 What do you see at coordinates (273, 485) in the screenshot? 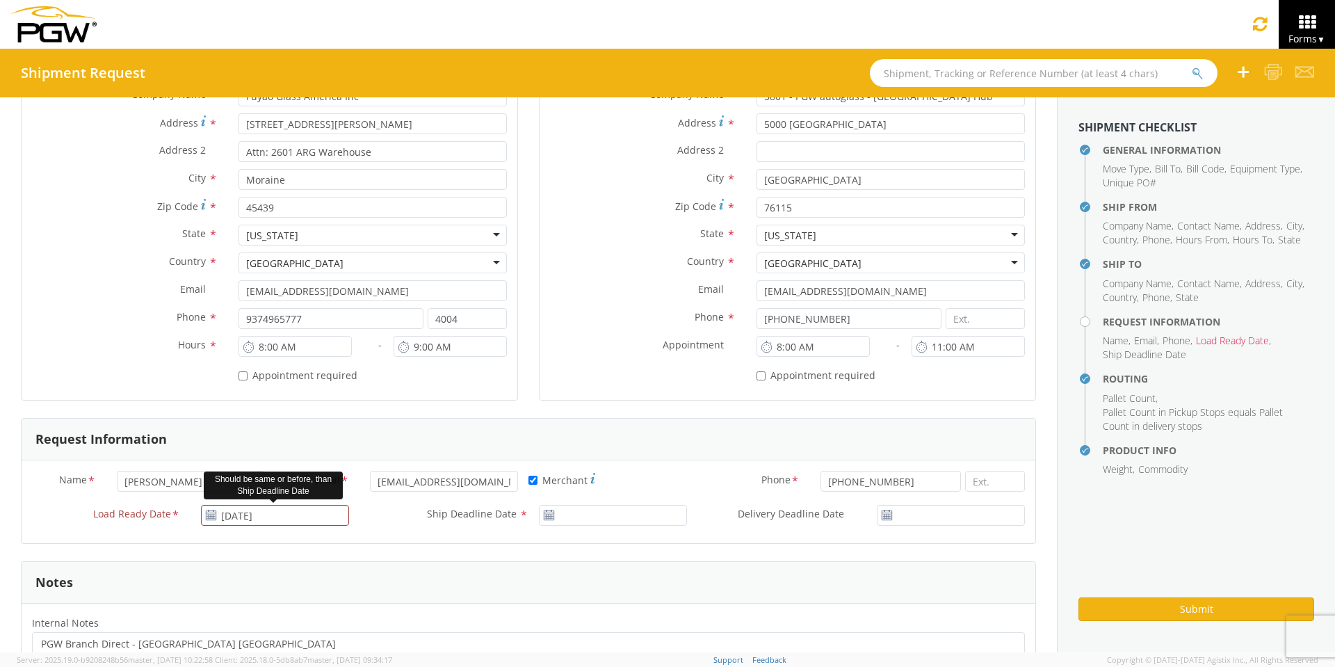
I see `div: Should be same or before, than Ship Deadline Date` at bounding box center [273, 485].